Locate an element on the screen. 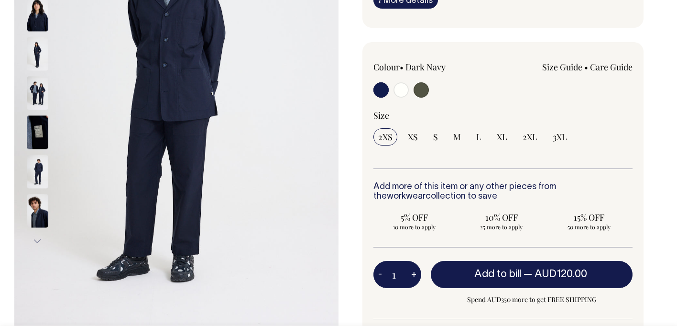 The height and width of the screenshot is (326, 677). input: XS is located at coordinates (413, 137).